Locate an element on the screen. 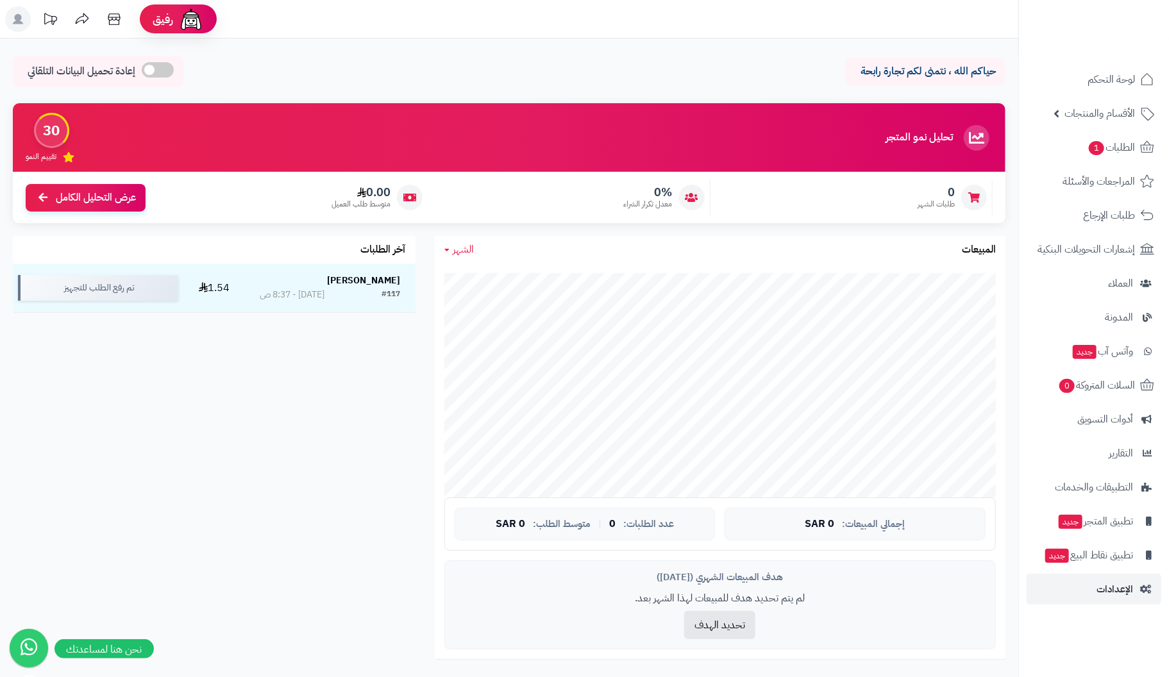 The width and height of the screenshot is (1169, 677). img: logo-2.png is located at coordinates (1119, 49).